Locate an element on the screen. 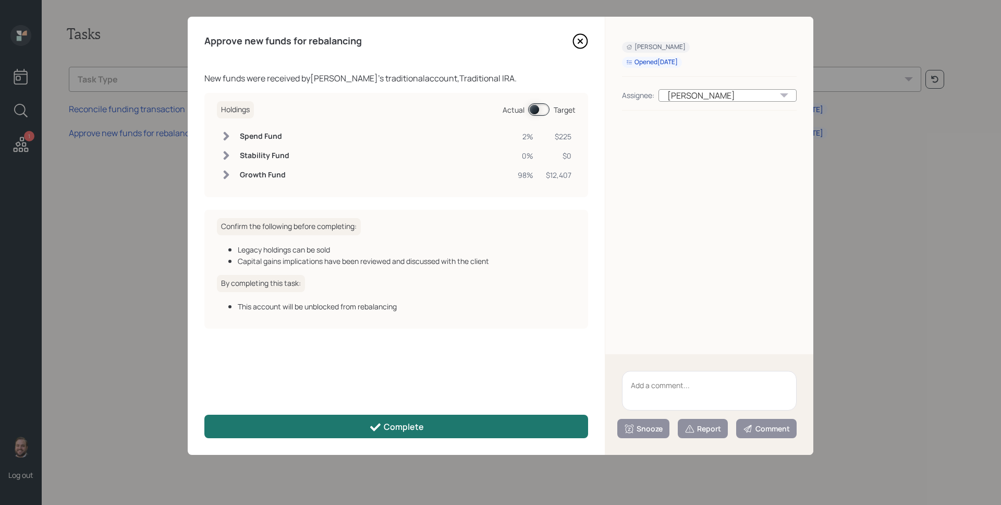  h6: Holdings is located at coordinates (235, 109).